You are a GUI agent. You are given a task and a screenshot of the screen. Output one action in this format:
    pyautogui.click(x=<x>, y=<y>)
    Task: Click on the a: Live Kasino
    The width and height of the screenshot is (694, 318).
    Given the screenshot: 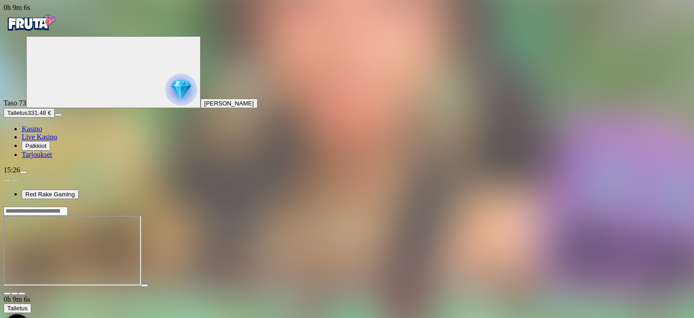 What is the action you would take?
    pyautogui.click(x=39, y=137)
    